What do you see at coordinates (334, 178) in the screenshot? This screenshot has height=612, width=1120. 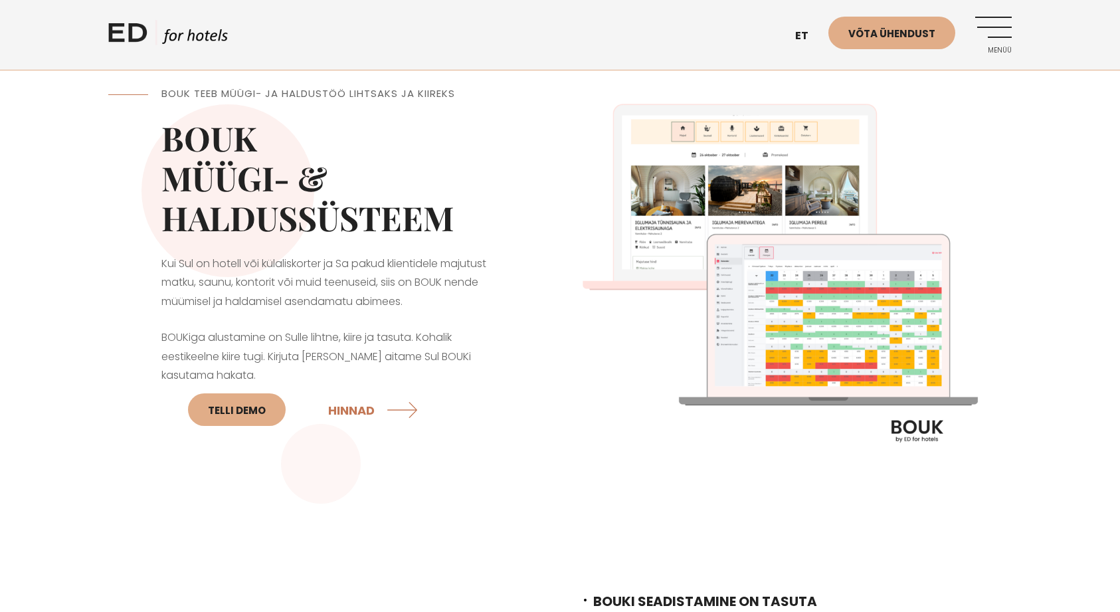 I see `h2: BOUK MÜÜGI- & HALDUSSÜSTEEM` at bounding box center [334, 178].